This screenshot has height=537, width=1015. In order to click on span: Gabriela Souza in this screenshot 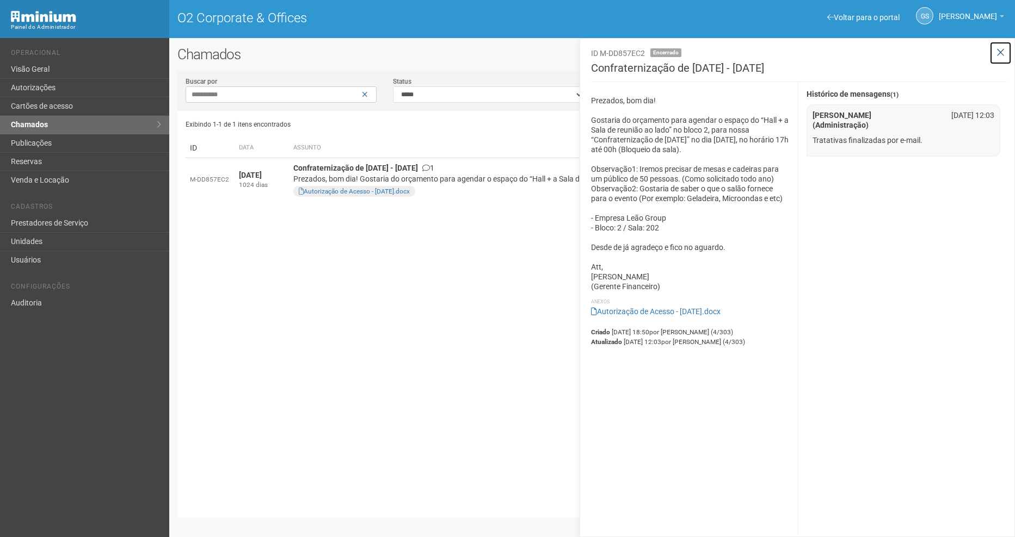, I will do `click(967, 11)`.